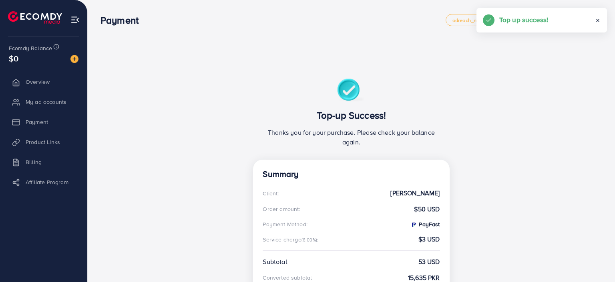 The width and height of the screenshot is (615, 282). What do you see at coordinates (271, 193) in the screenshot?
I see `div: Client:` at bounding box center [271, 193].